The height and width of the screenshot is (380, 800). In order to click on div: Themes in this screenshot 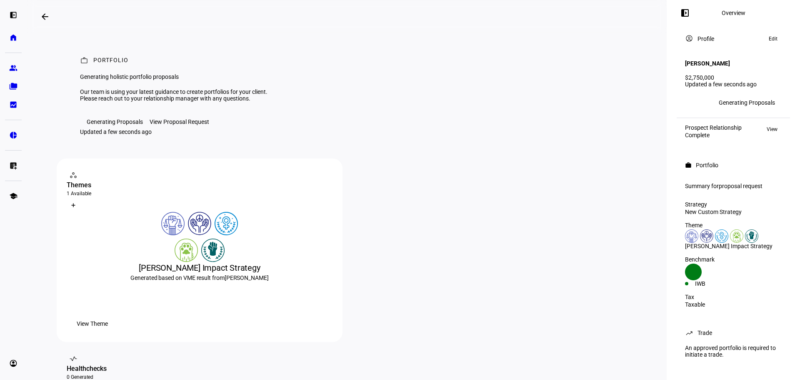, I will do `click(200, 185)`.